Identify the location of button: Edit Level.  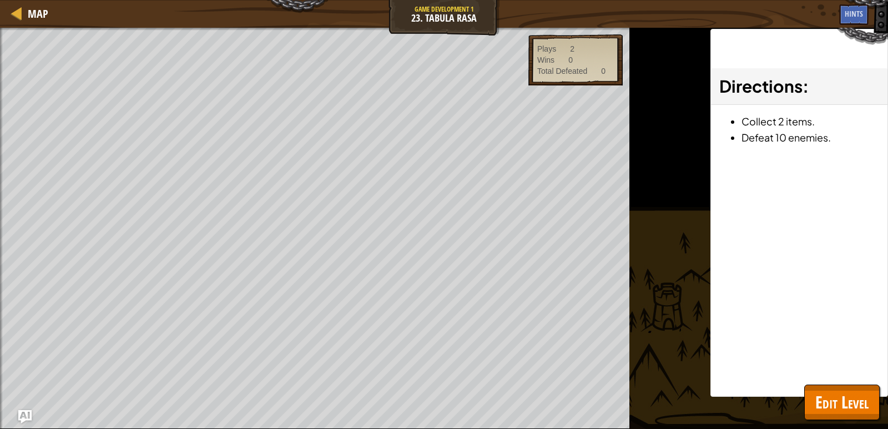
(842, 403).